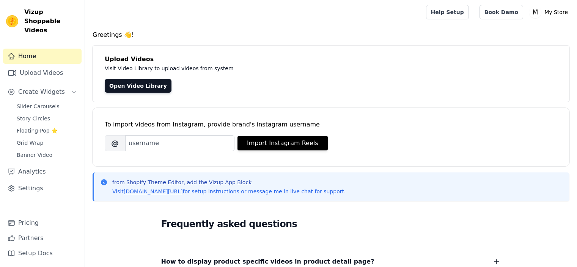 This screenshot has height=267, width=577. I want to click on button: How to display product specific videos in product detail page?, so click(331, 262).